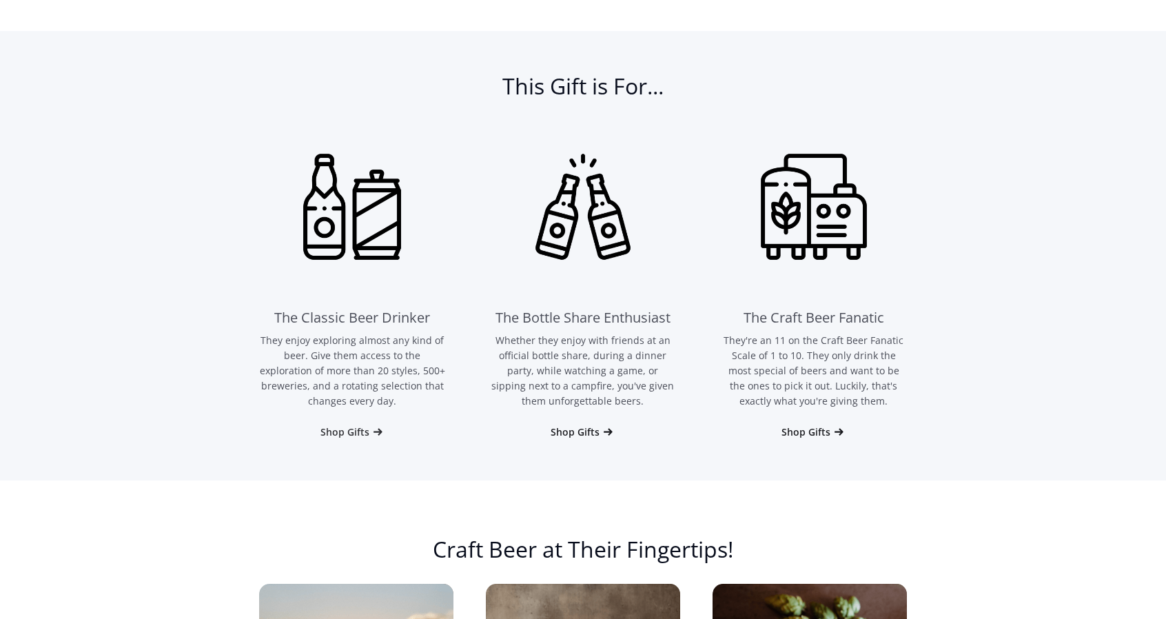 The height and width of the screenshot is (619, 1166). What do you see at coordinates (583, 371) in the screenshot?
I see `p: Whether they enjoy with friends at an official bottle share, during a dinner party, while watchin...` at bounding box center [583, 371].